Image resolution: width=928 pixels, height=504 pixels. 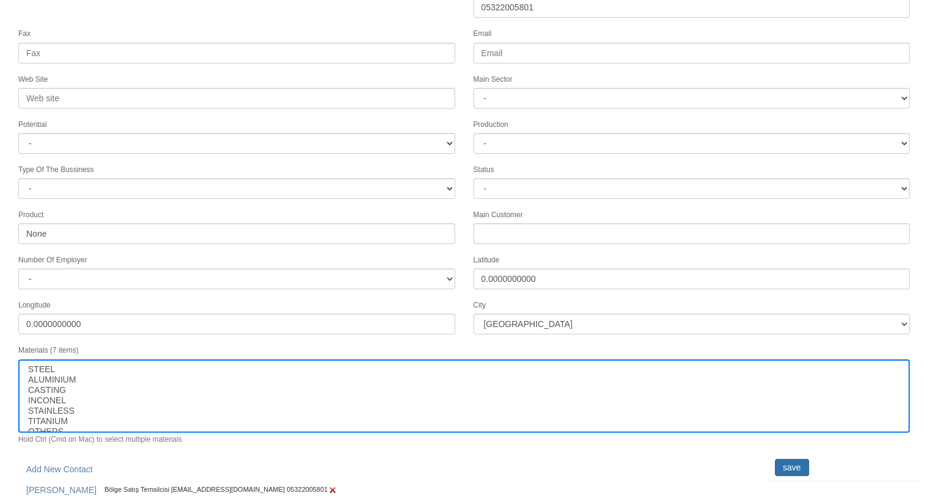 I want to click on label: Status, so click(x=484, y=170).